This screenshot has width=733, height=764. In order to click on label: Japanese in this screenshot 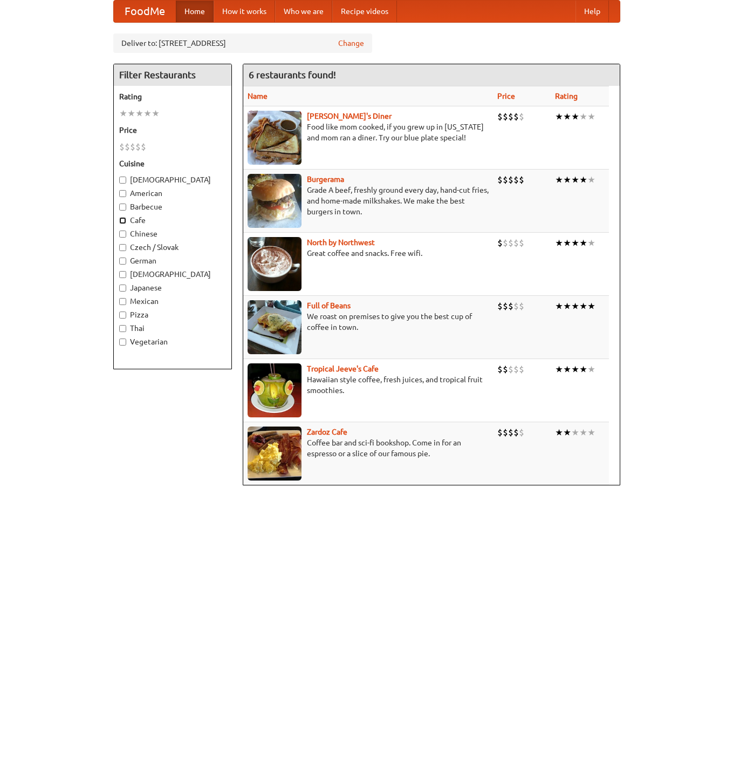, I will do `click(173, 288)`.